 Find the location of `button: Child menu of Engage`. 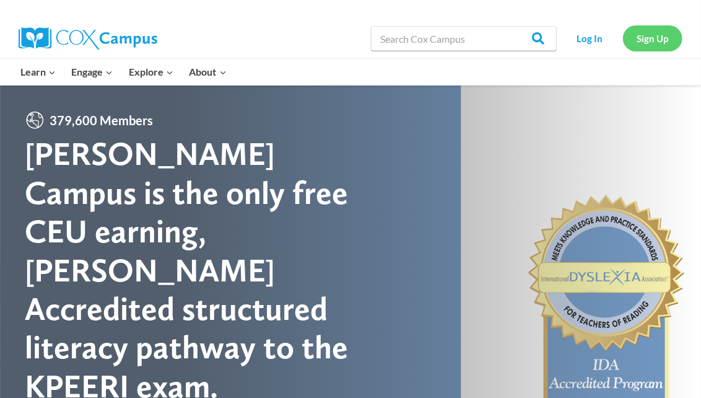

button: Child menu of Engage is located at coordinates (92, 72).